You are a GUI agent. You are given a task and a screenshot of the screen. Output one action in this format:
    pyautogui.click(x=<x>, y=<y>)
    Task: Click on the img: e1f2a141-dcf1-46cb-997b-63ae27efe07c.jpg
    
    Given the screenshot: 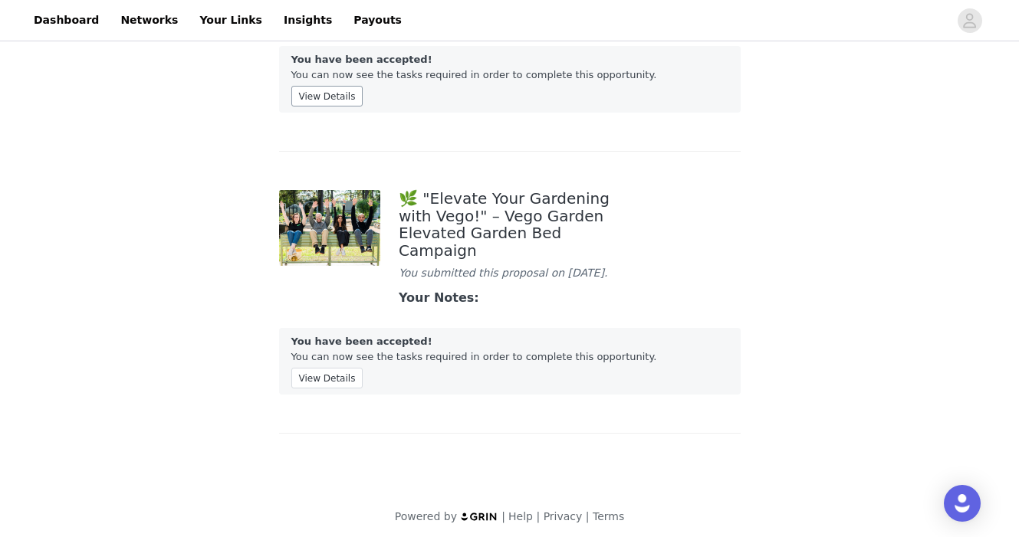 What is the action you would take?
    pyautogui.click(x=330, y=228)
    